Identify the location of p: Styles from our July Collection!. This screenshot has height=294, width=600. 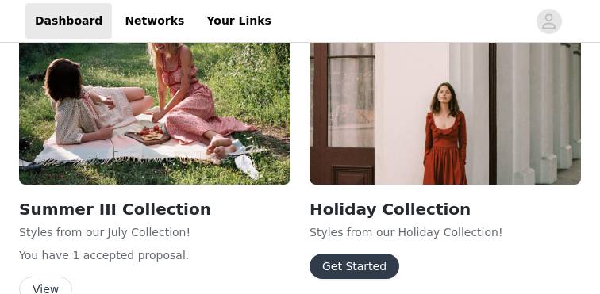
(155, 233).